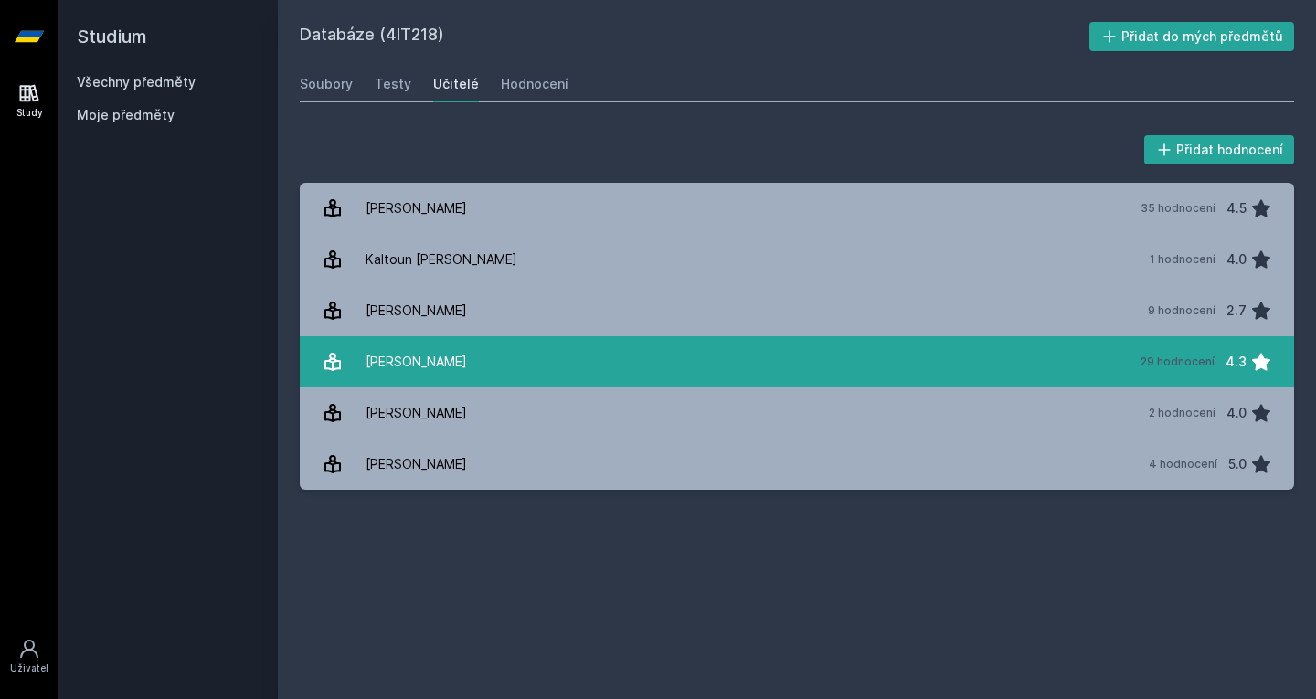 Image resolution: width=1316 pixels, height=699 pixels. I want to click on div: 4 hodnocení, so click(1183, 464).